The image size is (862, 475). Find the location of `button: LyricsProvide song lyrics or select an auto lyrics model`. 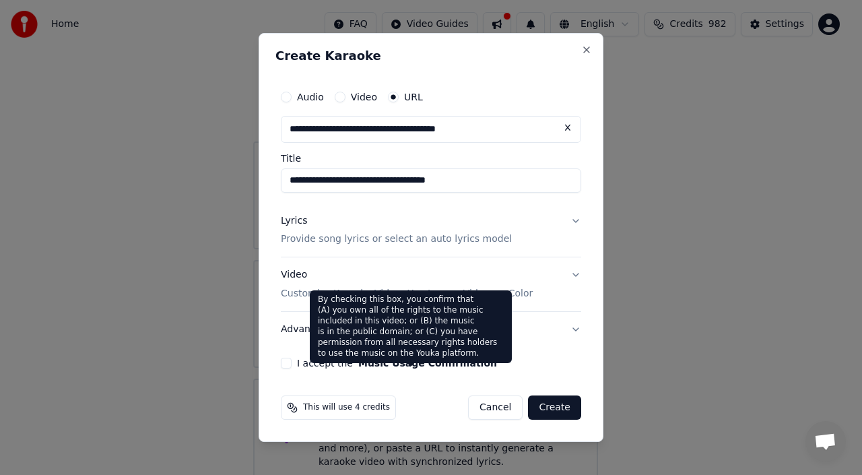

button: LyricsProvide song lyrics or select an auto lyrics model is located at coordinates (431, 230).